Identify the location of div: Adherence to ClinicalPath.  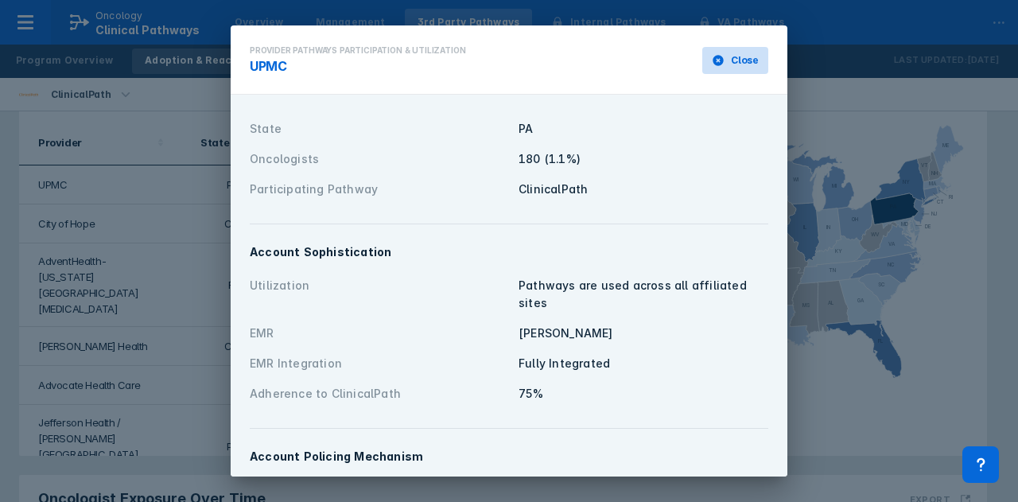
(379, 394).